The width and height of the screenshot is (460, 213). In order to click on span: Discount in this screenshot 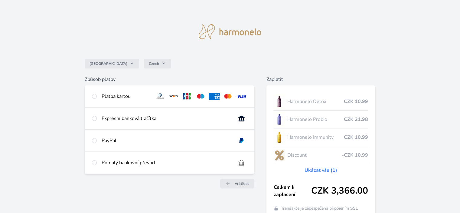, I will do `click(314, 155)`.